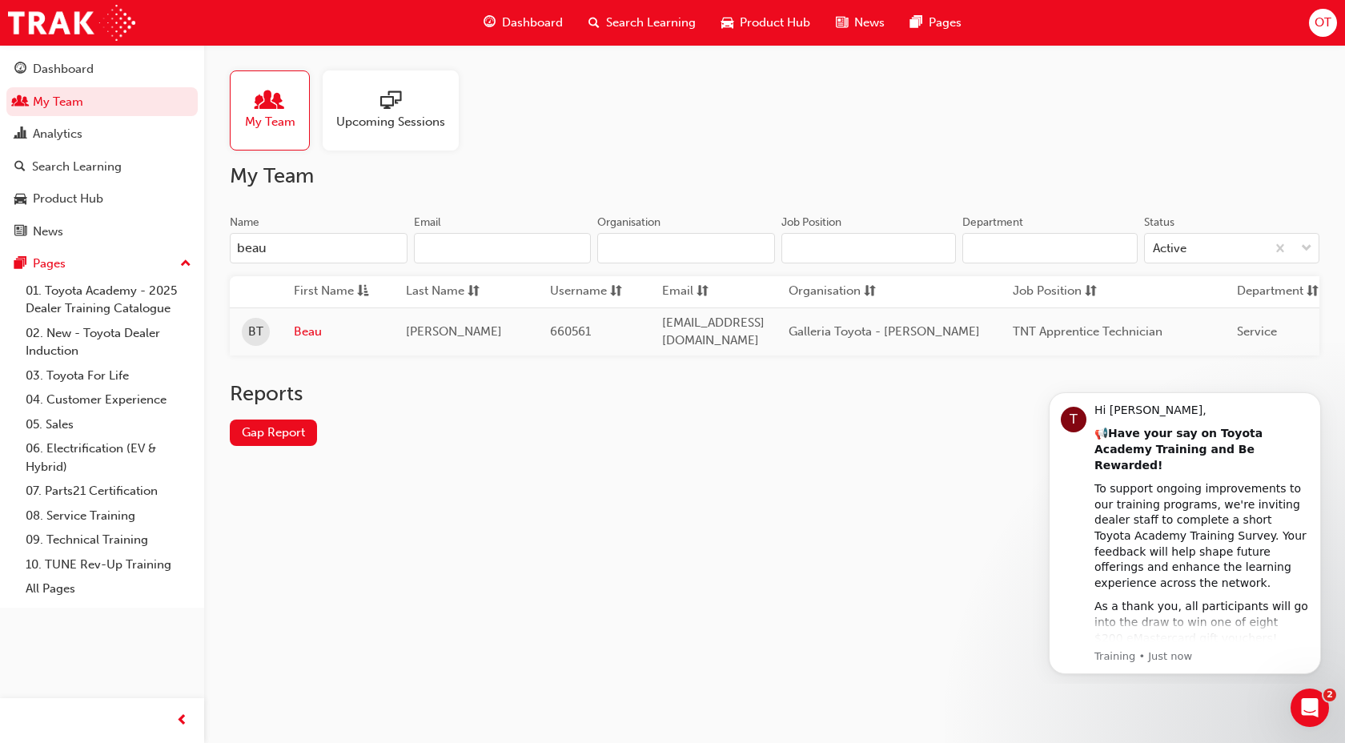 This screenshot has height=743, width=1345. I want to click on span: Username, so click(578, 291).